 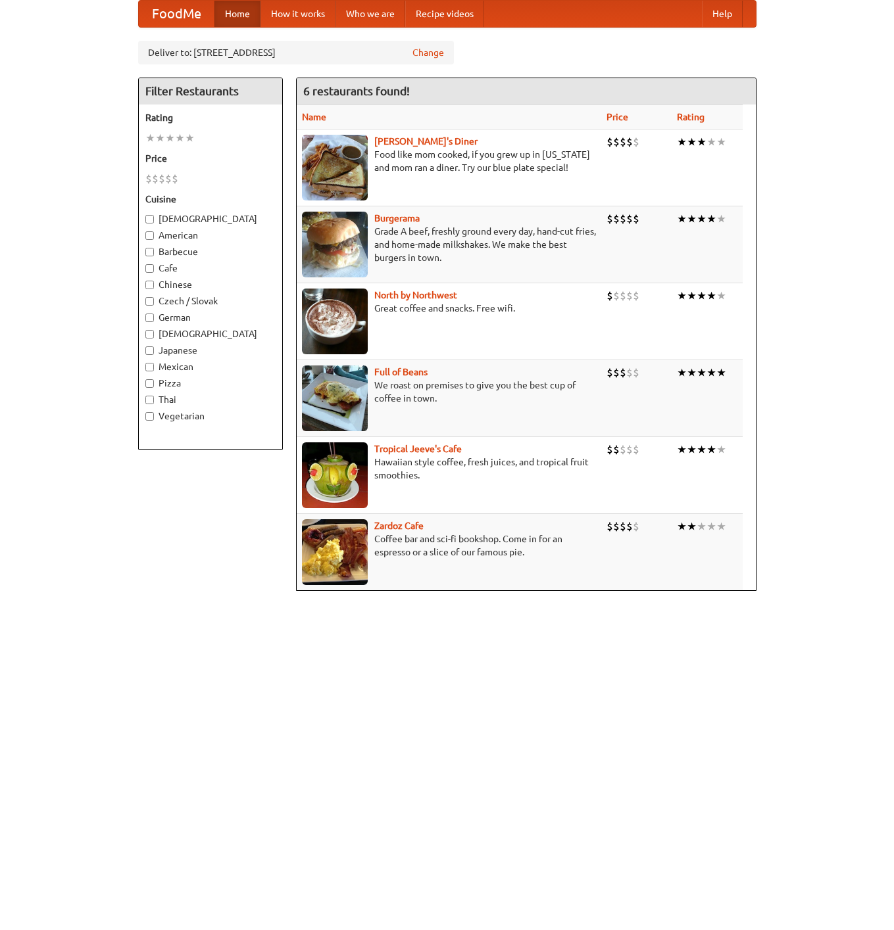 I want to click on label: Cafe, so click(x=210, y=268).